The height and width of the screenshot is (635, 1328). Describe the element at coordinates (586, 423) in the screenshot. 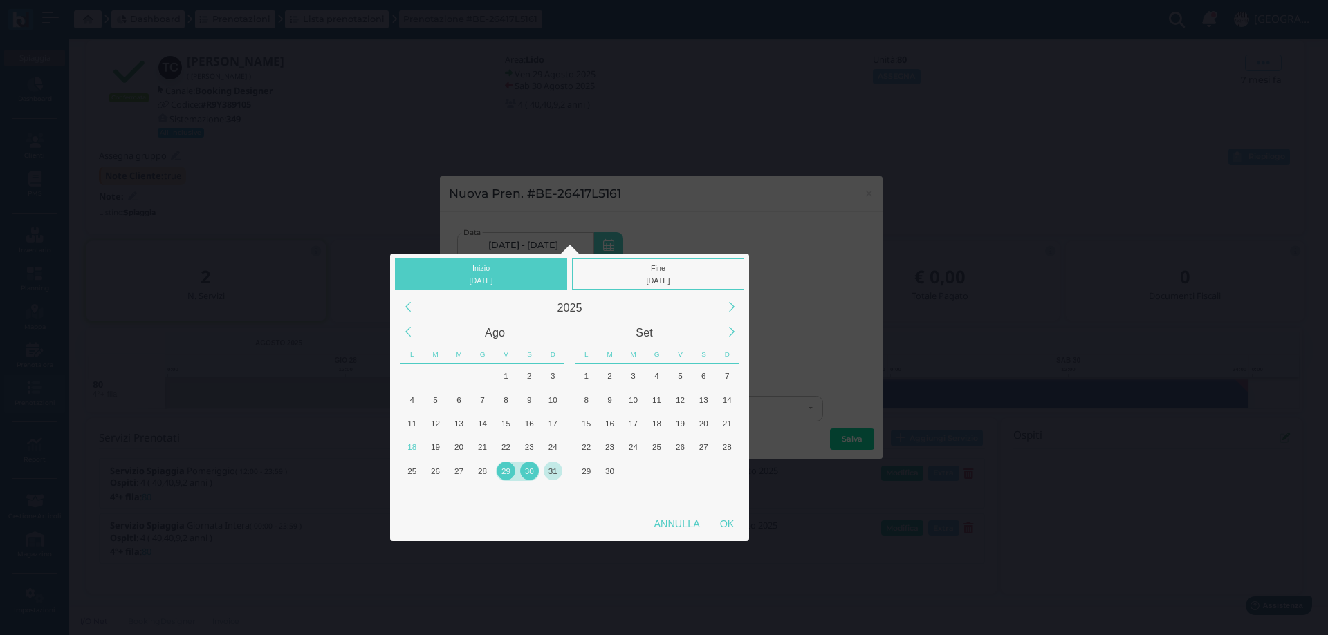

I see `div: 15` at that location.